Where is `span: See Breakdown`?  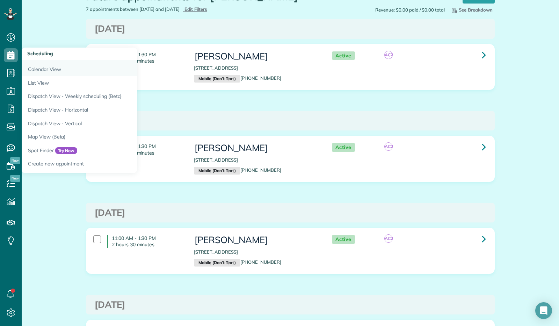 span: See Breakdown is located at coordinates (472, 10).